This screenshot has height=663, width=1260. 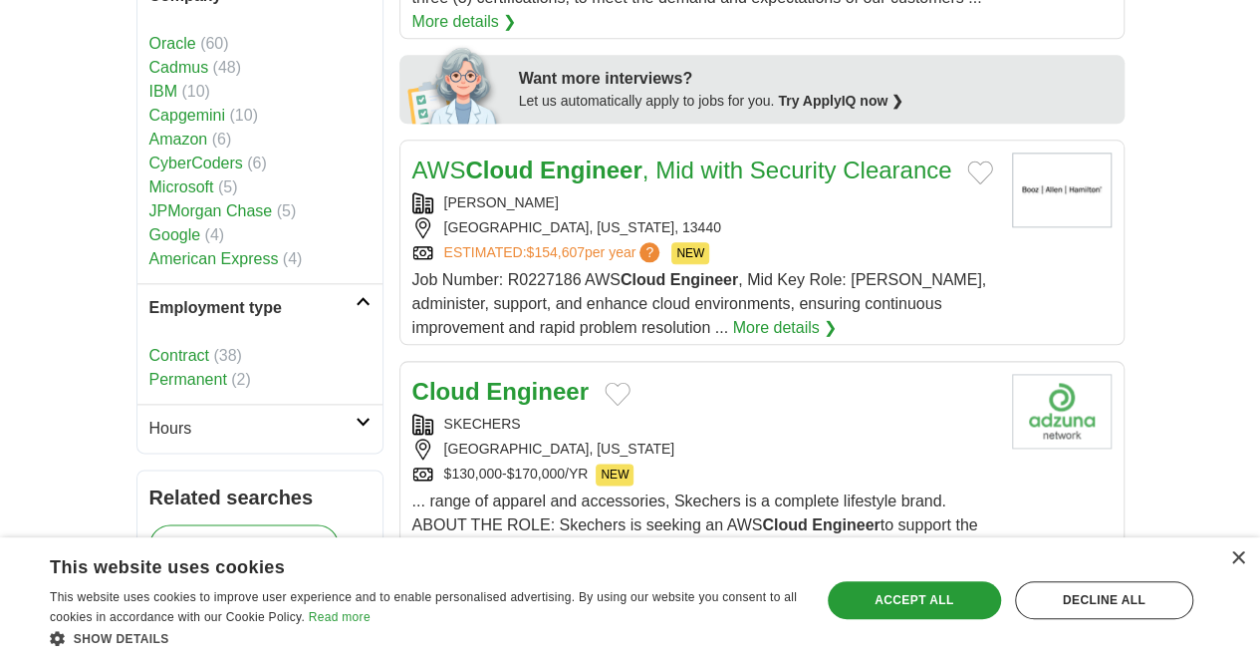 What do you see at coordinates (179, 67) in the screenshot?
I see `a: Cadmus` at bounding box center [179, 67].